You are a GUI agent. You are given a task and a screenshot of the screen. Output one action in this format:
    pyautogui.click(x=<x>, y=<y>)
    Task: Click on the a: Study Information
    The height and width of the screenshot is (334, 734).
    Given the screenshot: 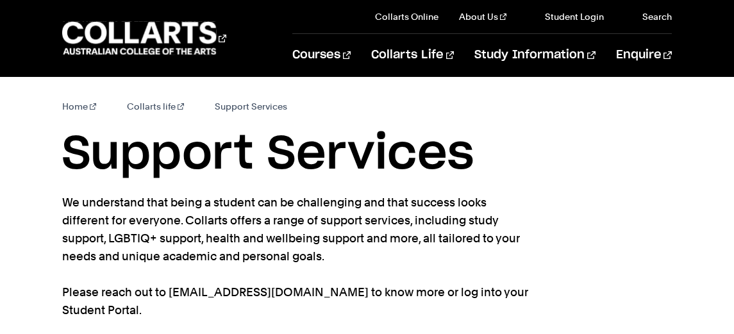 What is the action you would take?
    pyautogui.click(x=535, y=55)
    